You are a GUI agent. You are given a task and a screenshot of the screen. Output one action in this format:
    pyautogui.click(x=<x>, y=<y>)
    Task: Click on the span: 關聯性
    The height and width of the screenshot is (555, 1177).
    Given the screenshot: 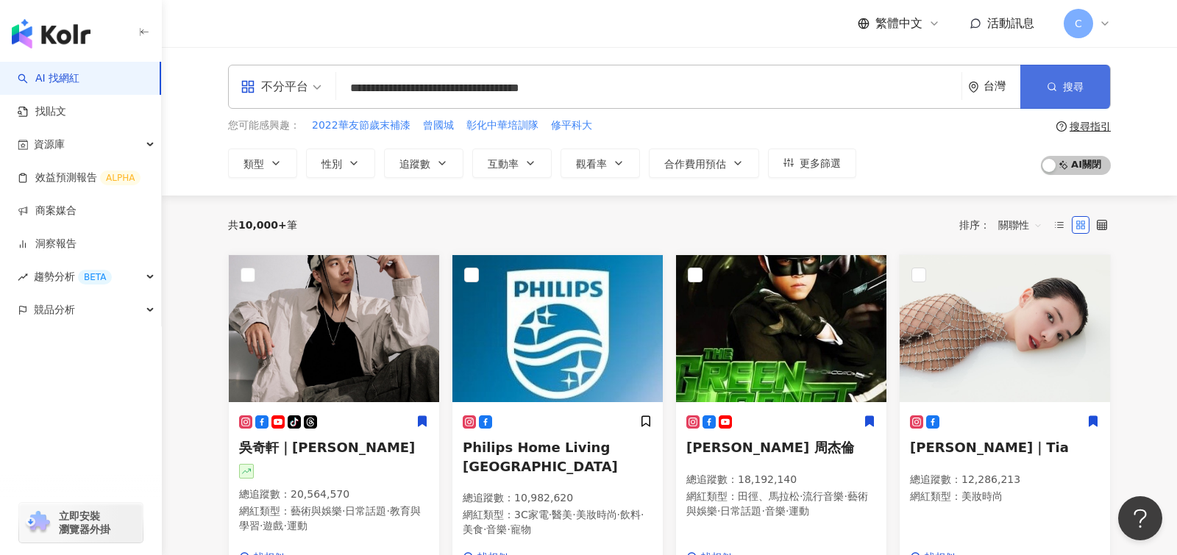 What is the action you would take?
    pyautogui.click(x=1020, y=225)
    